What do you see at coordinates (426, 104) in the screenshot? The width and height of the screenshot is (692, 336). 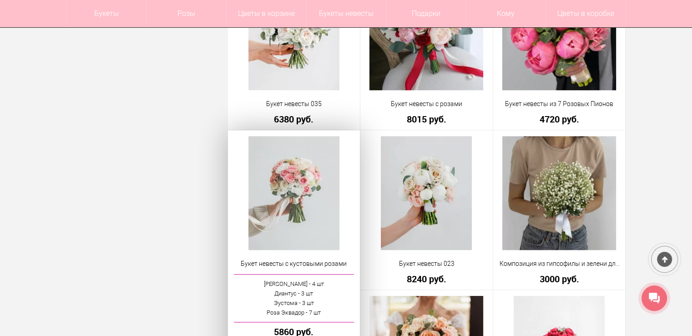 I see `span: Букет невесты с розами` at bounding box center [426, 104].